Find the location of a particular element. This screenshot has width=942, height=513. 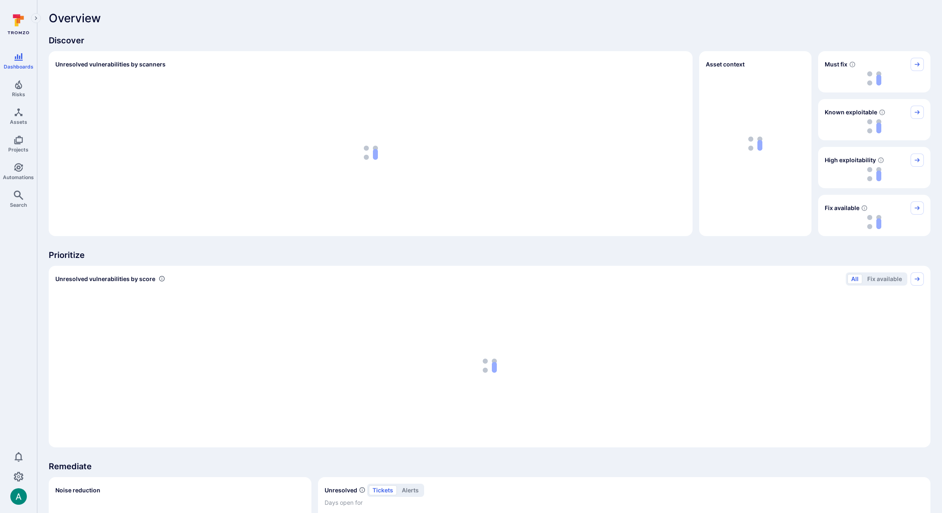

div: Must fix is located at coordinates (874, 72).